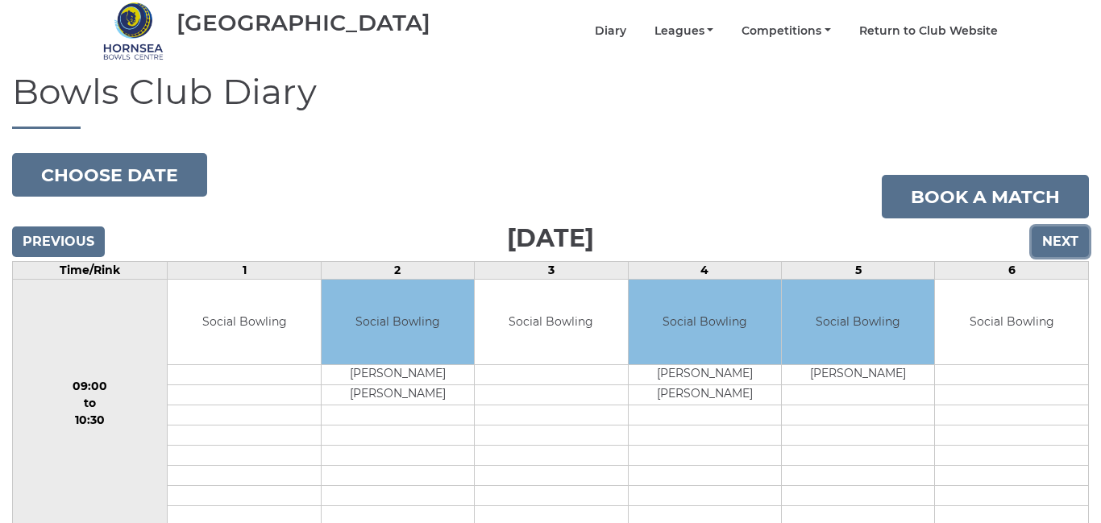  Describe the element at coordinates (1060, 242) in the screenshot. I see `input: Next` at that location.